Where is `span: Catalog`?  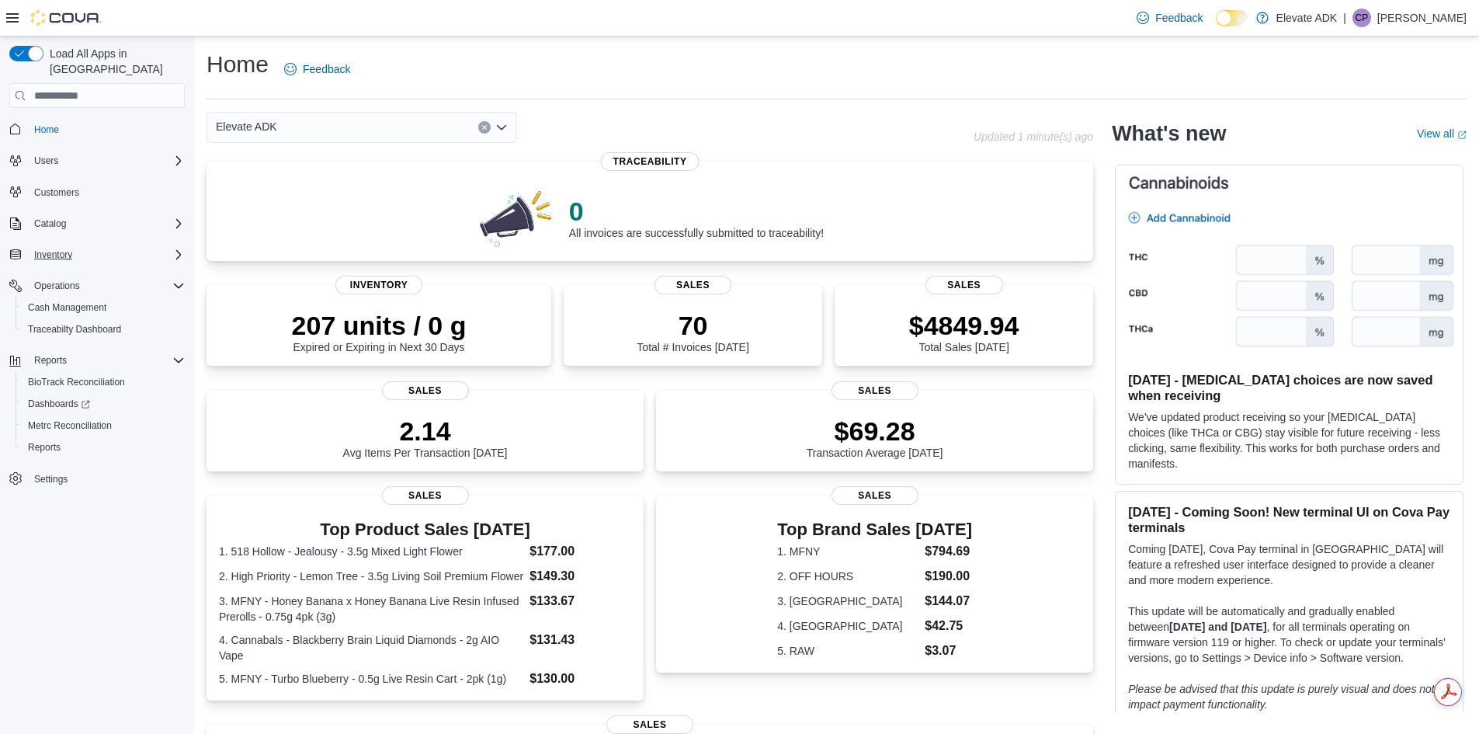
span: Catalog is located at coordinates (50, 224).